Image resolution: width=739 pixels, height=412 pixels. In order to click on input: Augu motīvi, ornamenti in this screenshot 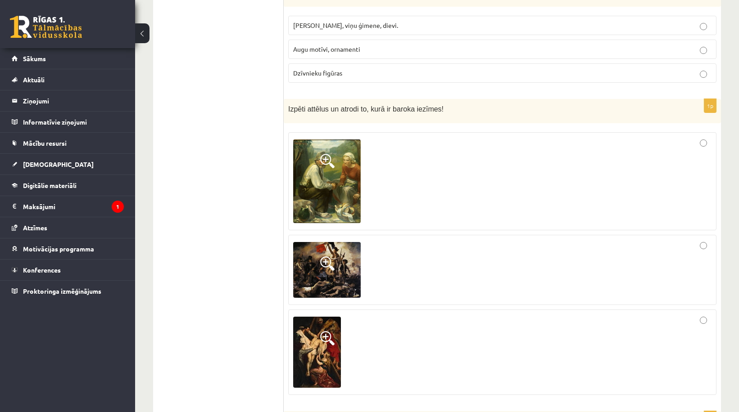, I will do `click(703, 50)`.